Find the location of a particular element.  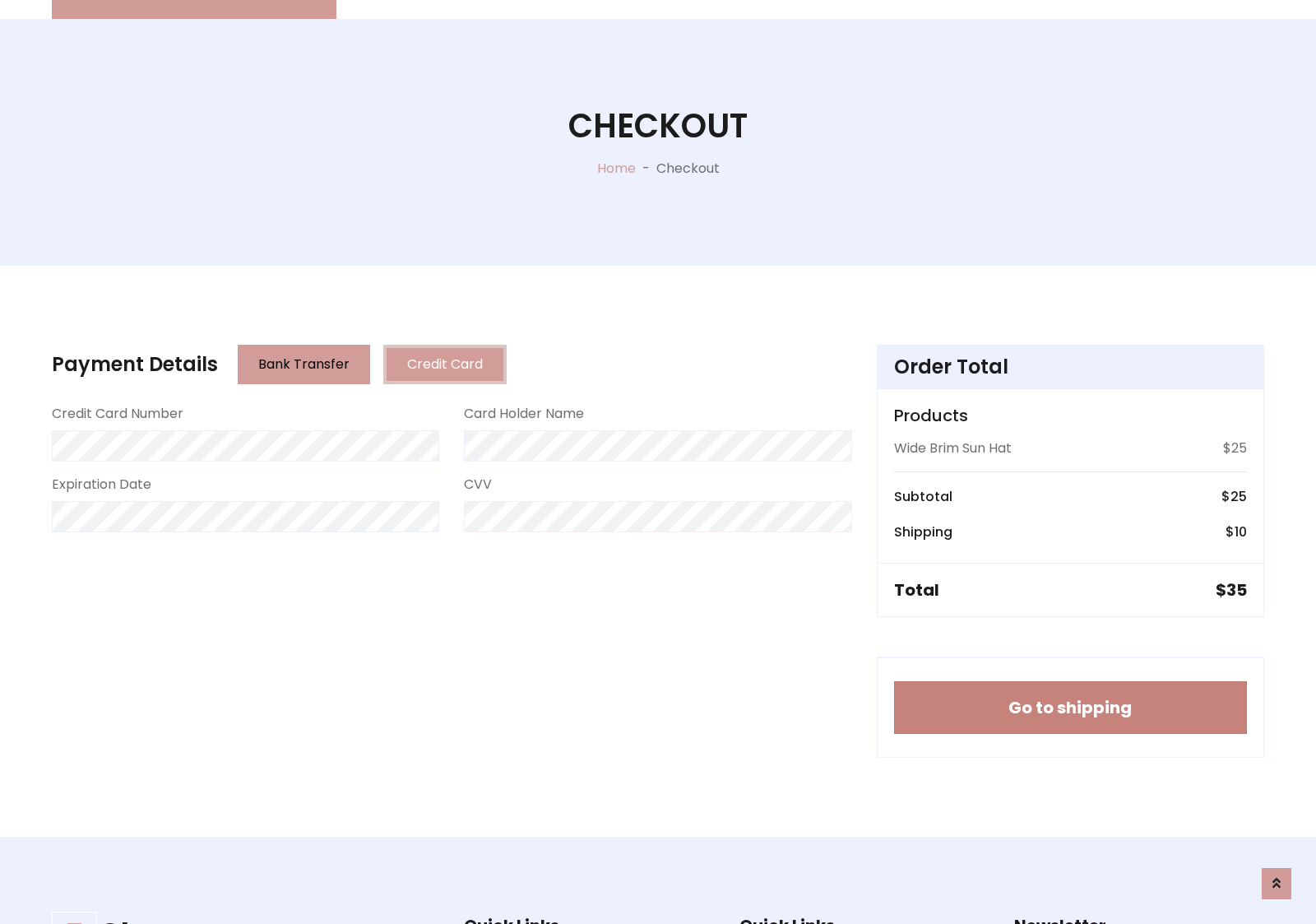

span: 25 is located at coordinates (1239, 496).